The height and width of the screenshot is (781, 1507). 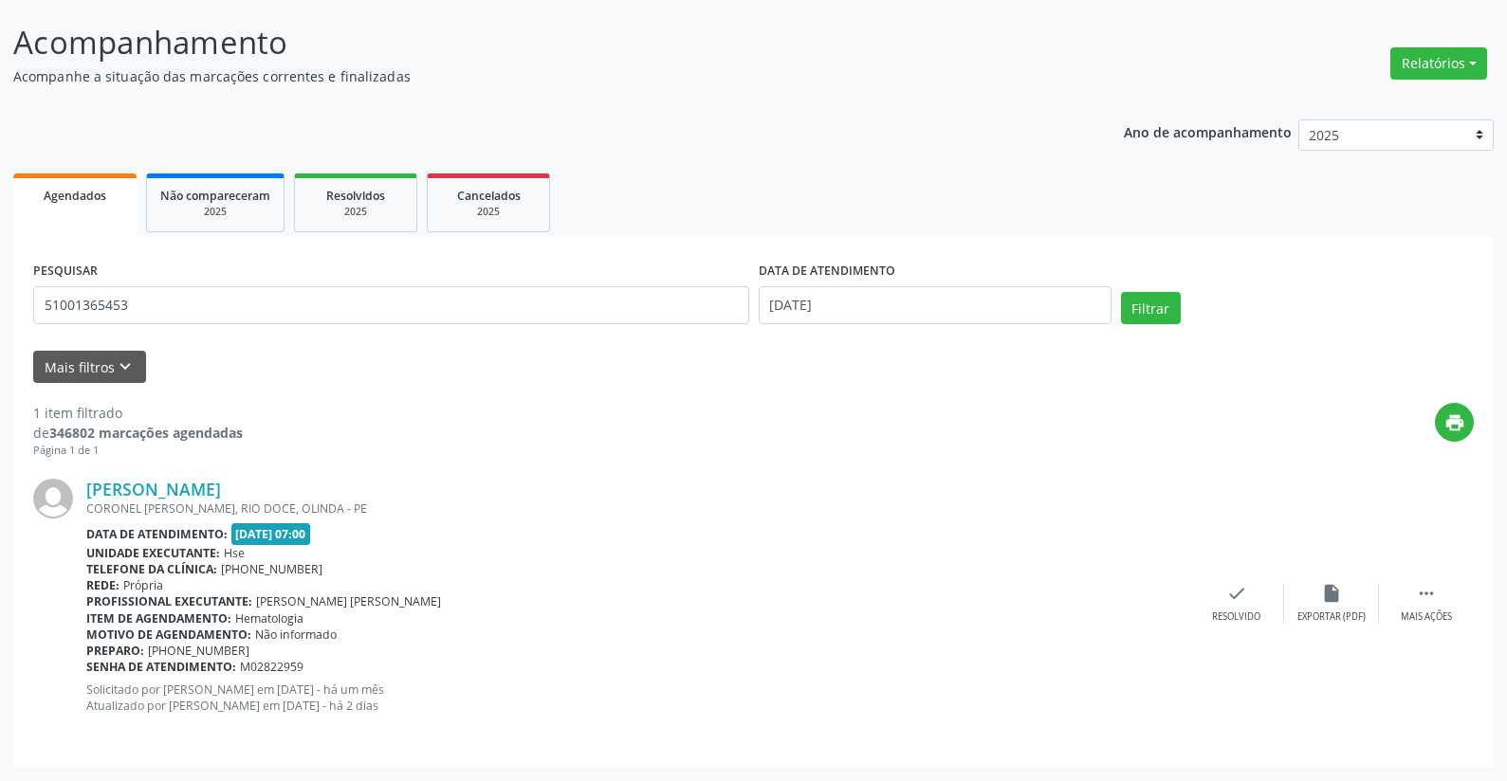 What do you see at coordinates (1207, 131) in the screenshot?
I see `p: Ano de acompanhamento` at bounding box center [1207, 131].